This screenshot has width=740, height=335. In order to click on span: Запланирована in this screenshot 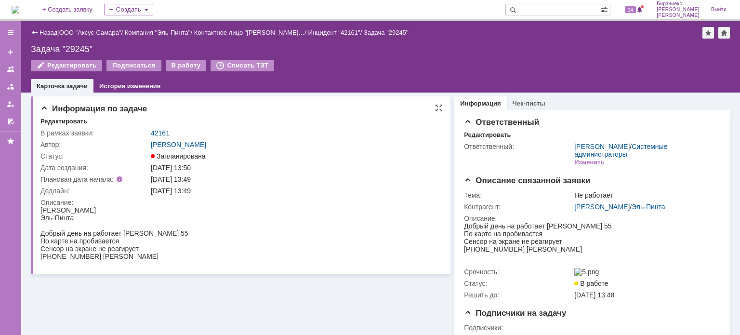, I will do `click(178, 156)`.